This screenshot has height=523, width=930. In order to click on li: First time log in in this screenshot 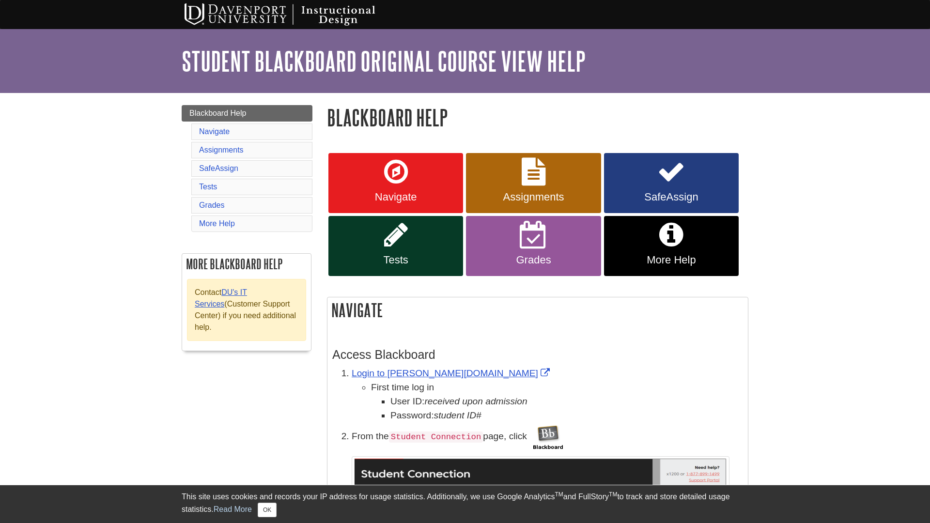, I will do `click(557, 402)`.